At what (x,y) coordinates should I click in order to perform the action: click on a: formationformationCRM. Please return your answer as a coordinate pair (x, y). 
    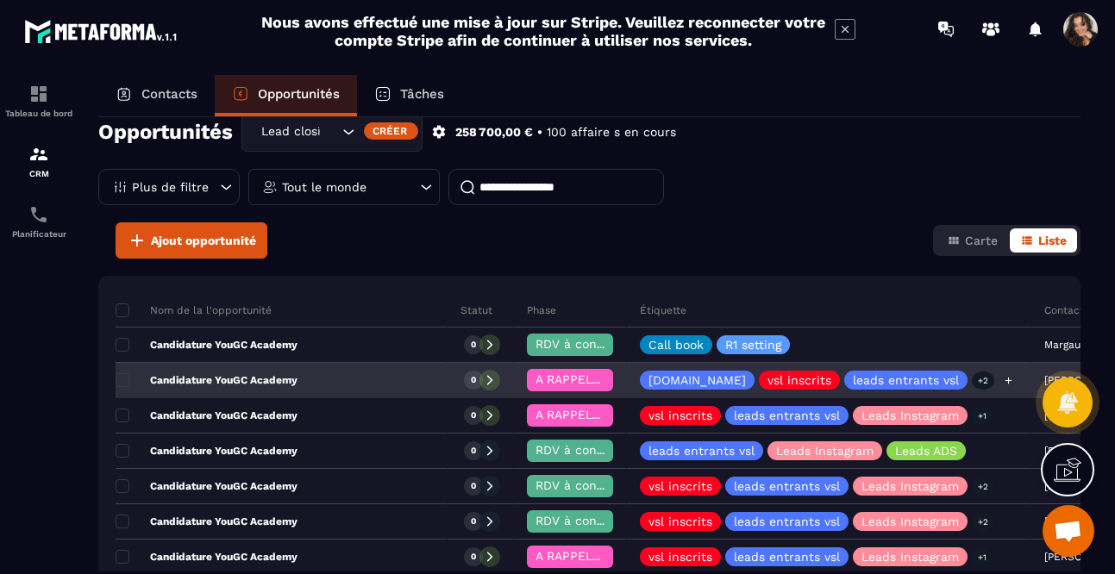
    Looking at the image, I should click on (39, 161).